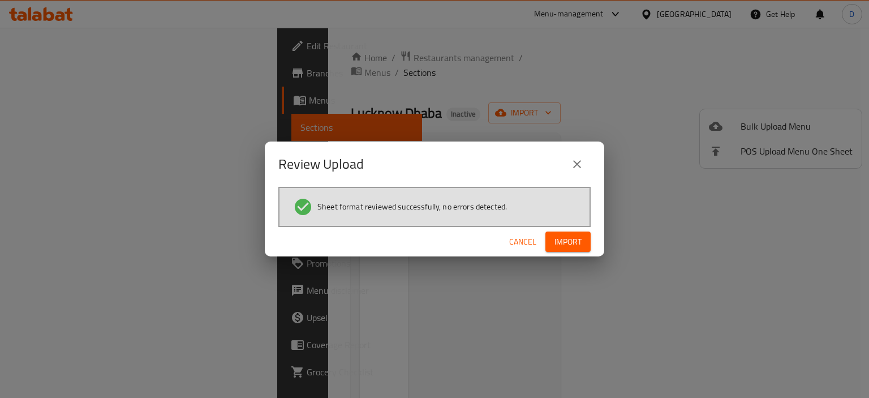 The height and width of the screenshot is (398, 869). I want to click on h2: Review Upload, so click(321, 164).